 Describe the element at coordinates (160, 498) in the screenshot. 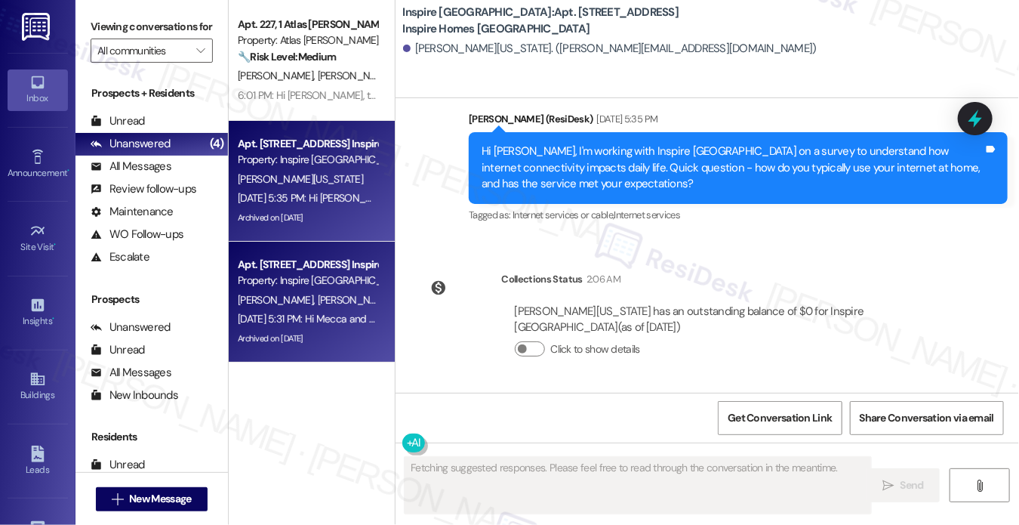

I see `span: New Message` at that location.